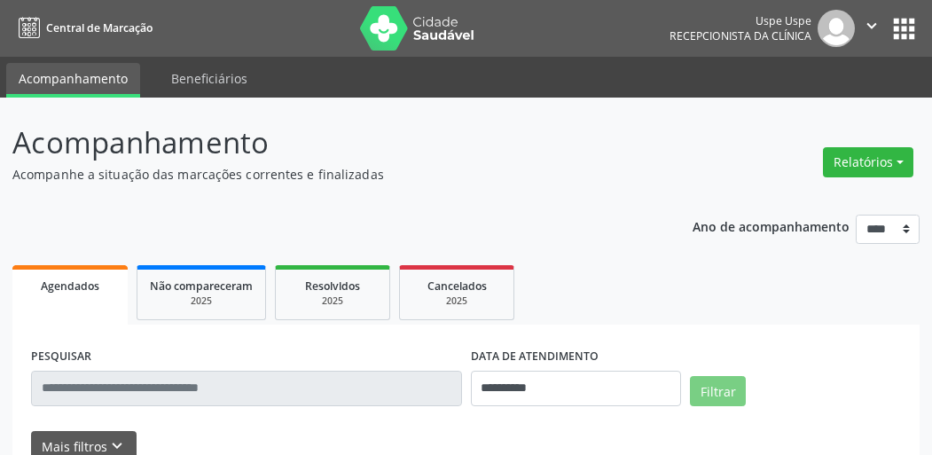 The width and height of the screenshot is (932, 455). I want to click on p: Acompanhe a situação das marcações correntes e finalizadas, so click(330, 174).